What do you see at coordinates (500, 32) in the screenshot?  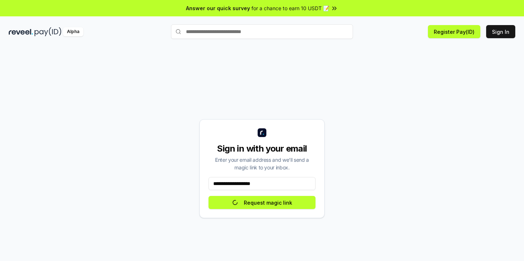 I see `button: Sign In` at bounding box center [500, 32].